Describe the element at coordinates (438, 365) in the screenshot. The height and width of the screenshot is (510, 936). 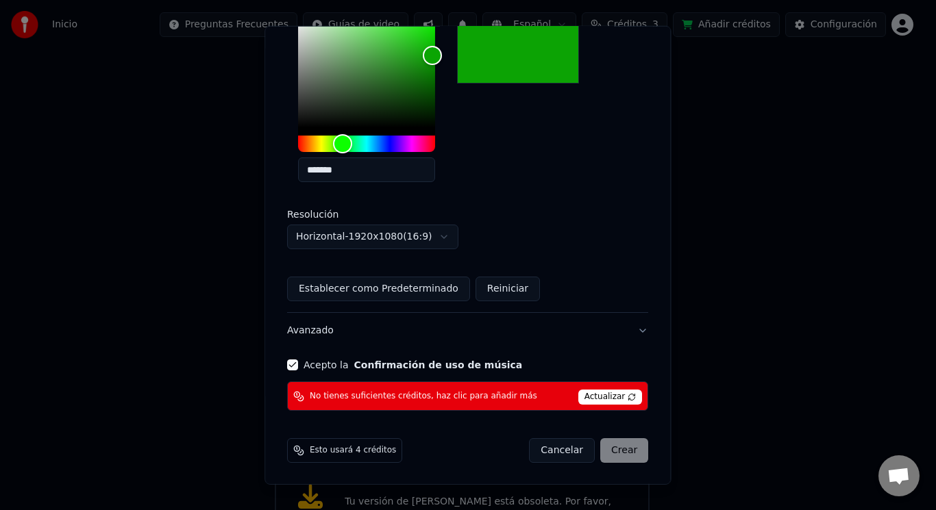
I see `button: Acepto la` at that location.